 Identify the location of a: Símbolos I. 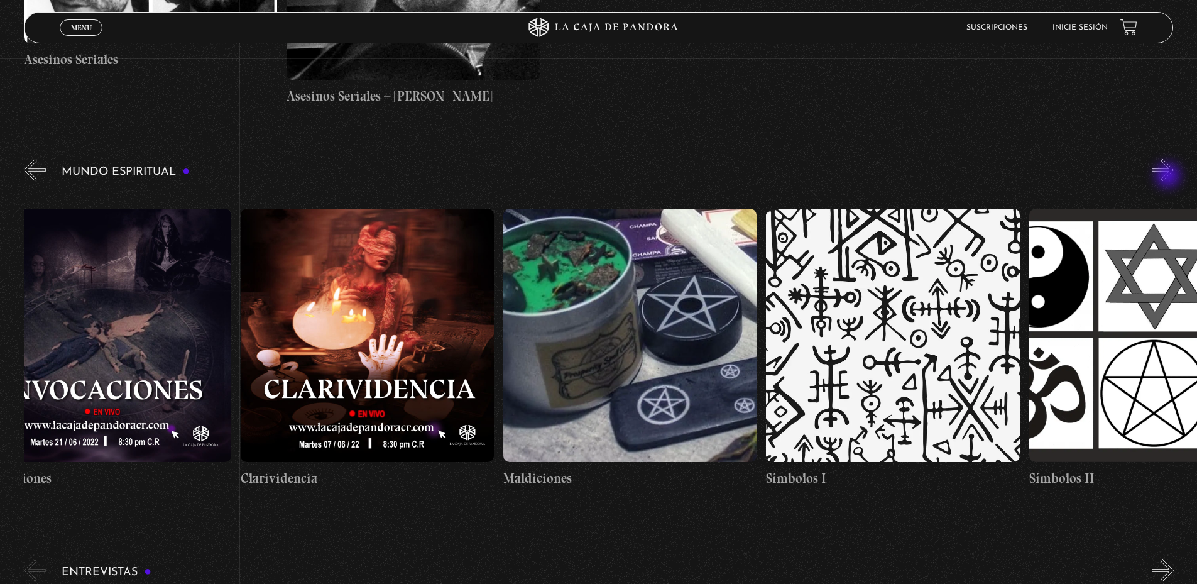
(892, 348).